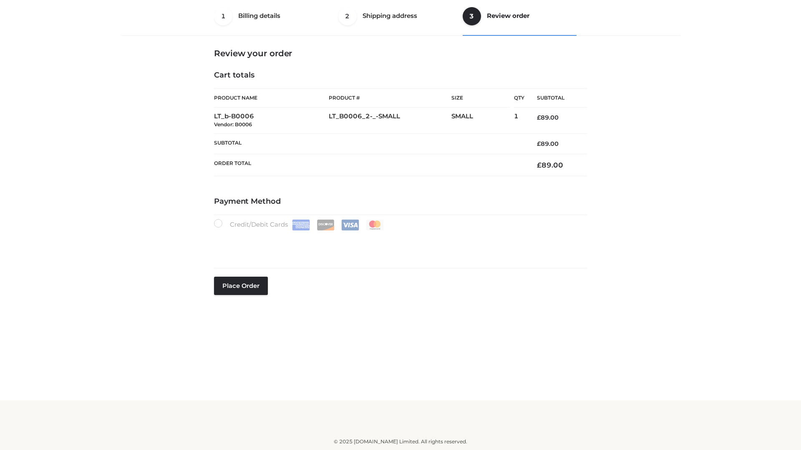 This screenshot has height=450, width=801. I want to click on button: Place order, so click(241, 286).